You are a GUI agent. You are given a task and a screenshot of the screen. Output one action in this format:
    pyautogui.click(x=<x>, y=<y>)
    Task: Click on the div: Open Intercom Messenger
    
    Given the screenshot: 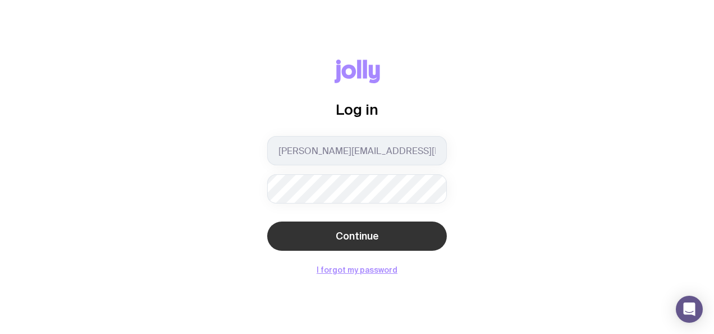 What is the action you would take?
    pyautogui.click(x=690, y=309)
    